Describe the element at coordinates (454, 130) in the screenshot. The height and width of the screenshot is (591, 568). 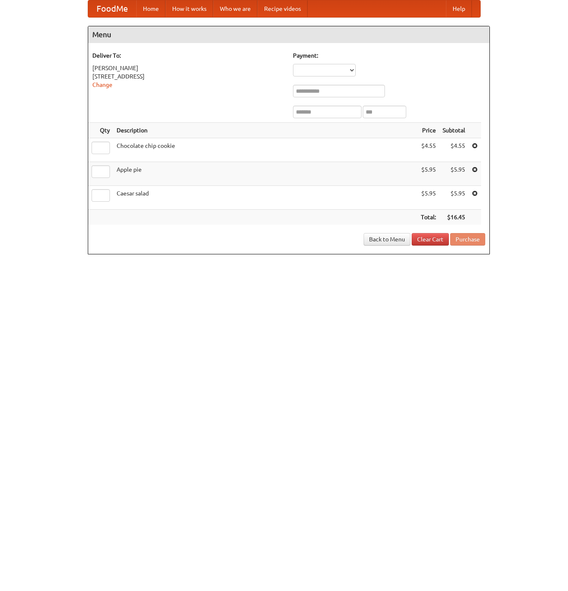
I see `th: Subtotal` at that location.